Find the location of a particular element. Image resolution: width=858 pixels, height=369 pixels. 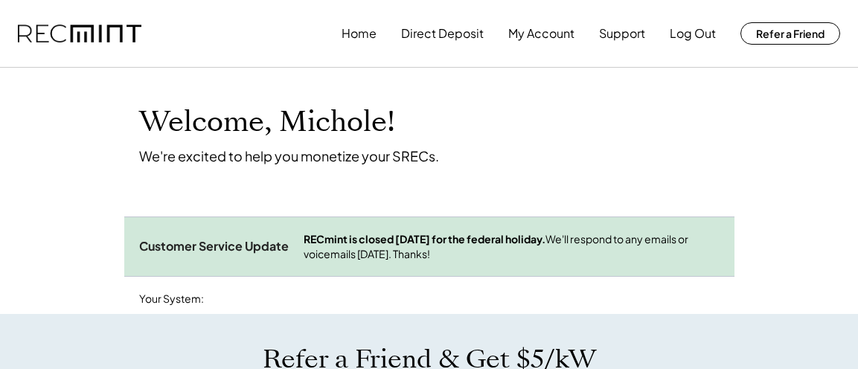

h1: Welcome, Michole! is located at coordinates (267, 122).